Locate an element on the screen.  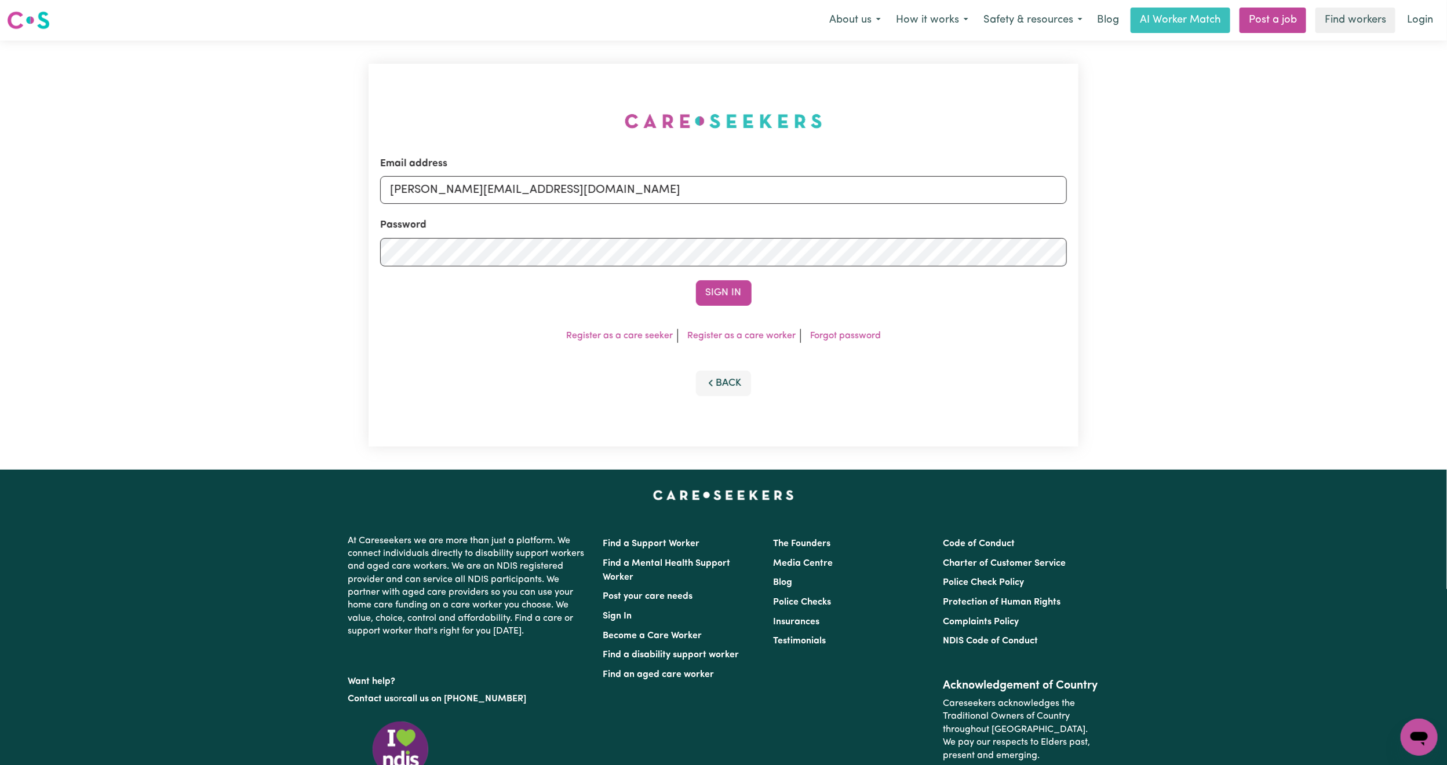
button: How it works is located at coordinates (932, 20).